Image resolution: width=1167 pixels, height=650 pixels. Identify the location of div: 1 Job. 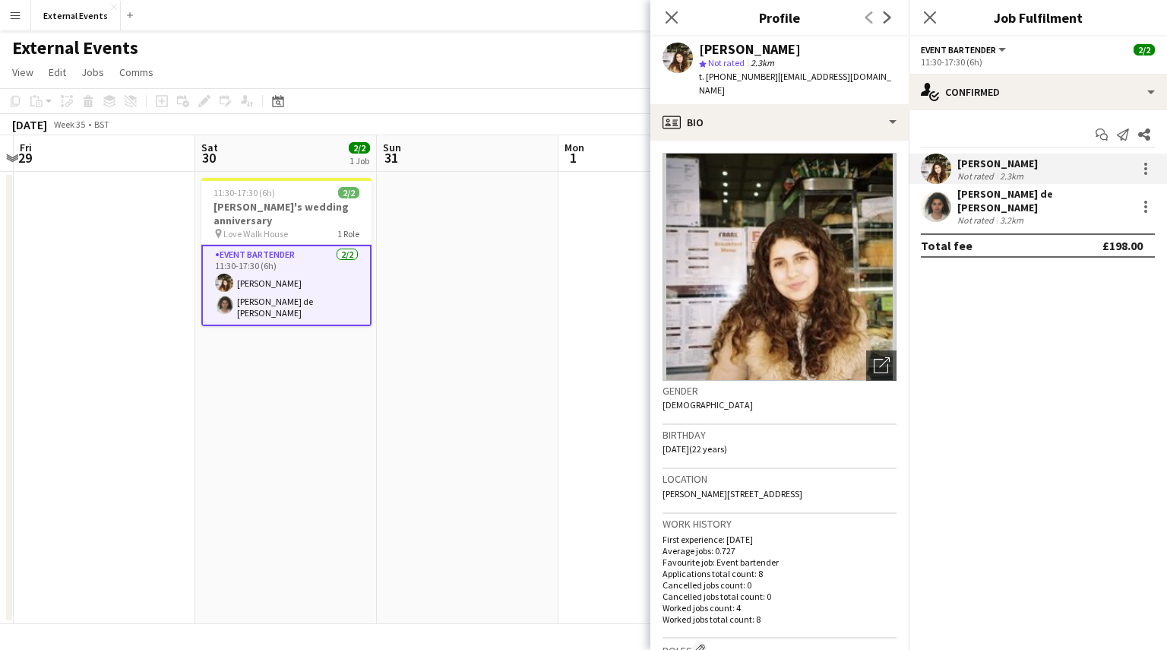
(359, 160).